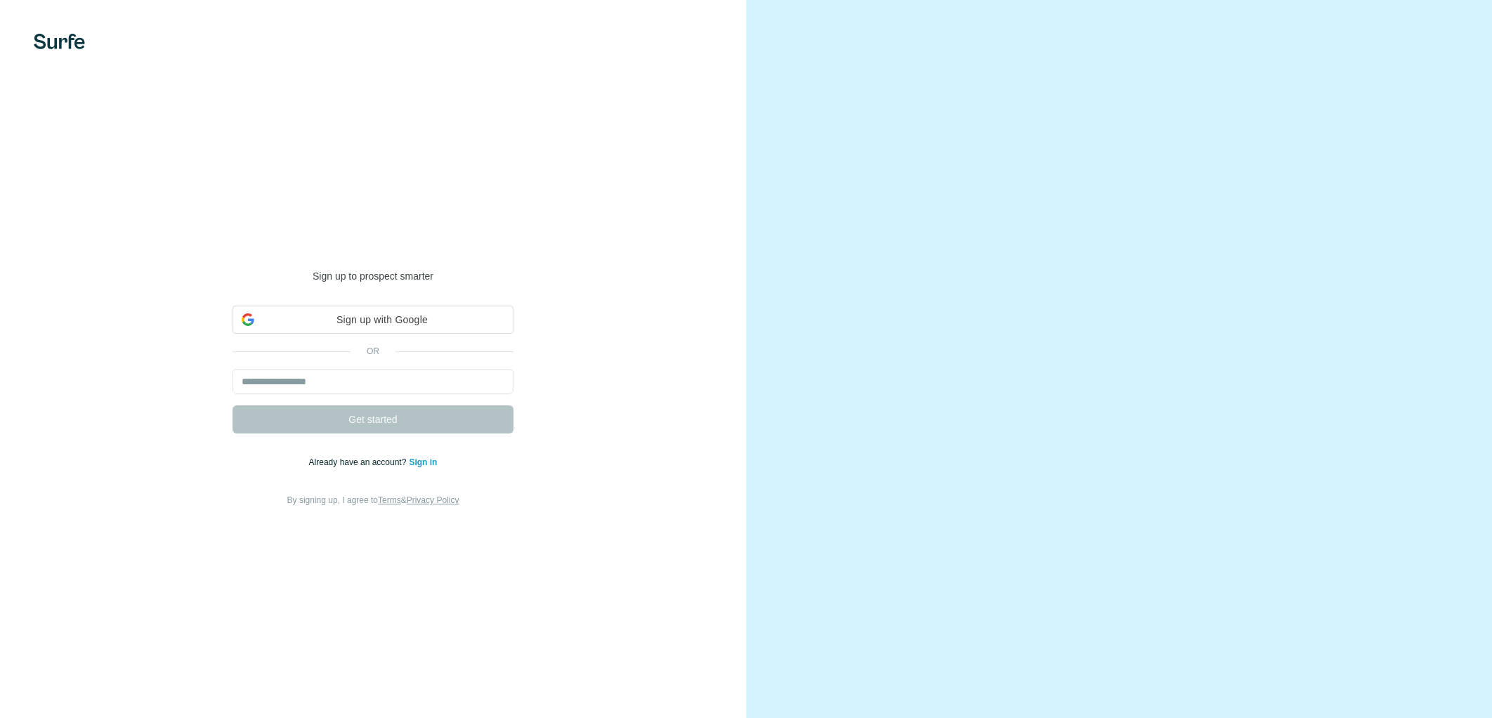 The height and width of the screenshot is (718, 1492). Describe the element at coordinates (373, 276) in the screenshot. I see `p: Sign up to prospect smarter` at that location.